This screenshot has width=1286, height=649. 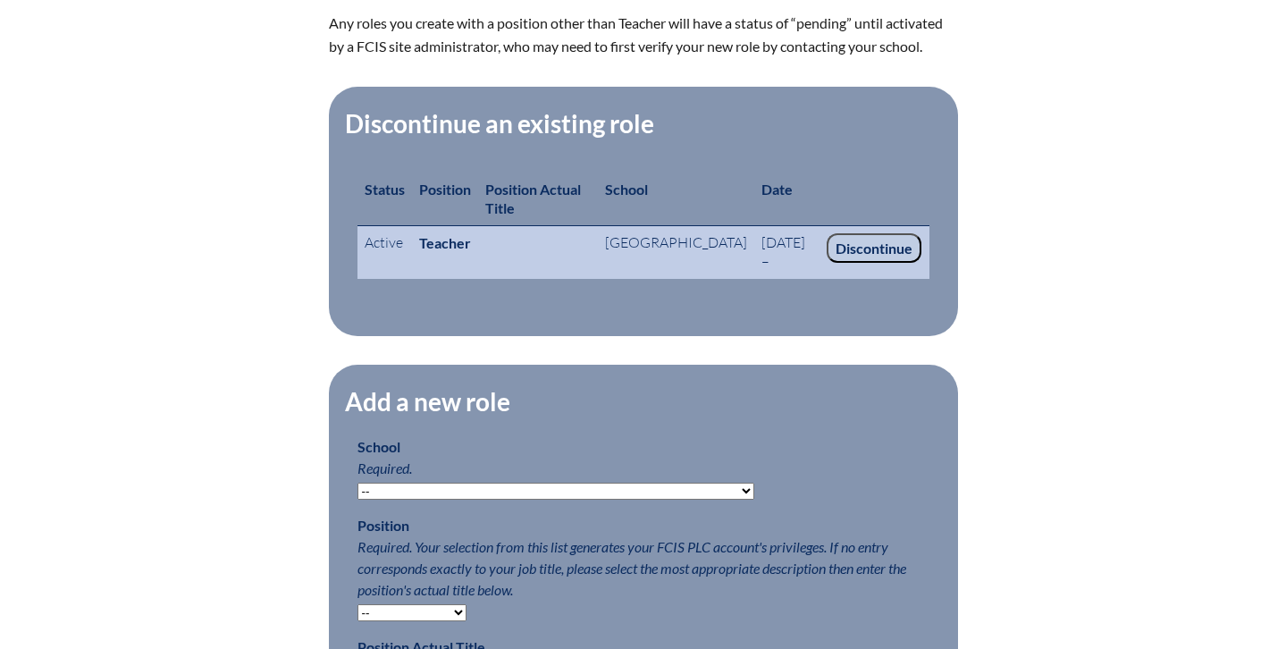 I want to click on label: Position, so click(x=383, y=525).